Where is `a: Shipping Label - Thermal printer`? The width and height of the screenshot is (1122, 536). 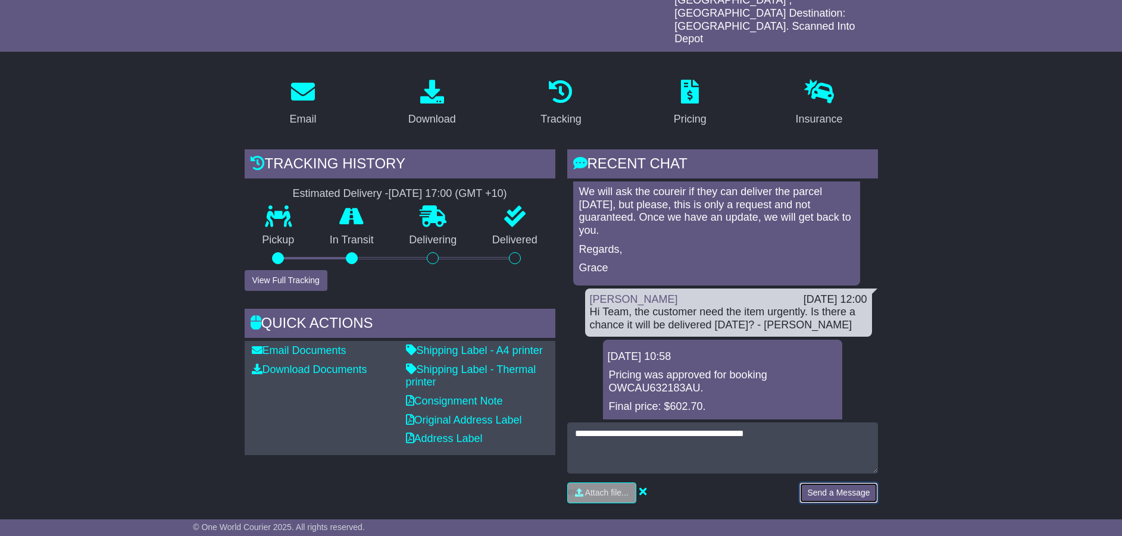
a: Shipping Label - Thermal printer is located at coordinates (471, 376).